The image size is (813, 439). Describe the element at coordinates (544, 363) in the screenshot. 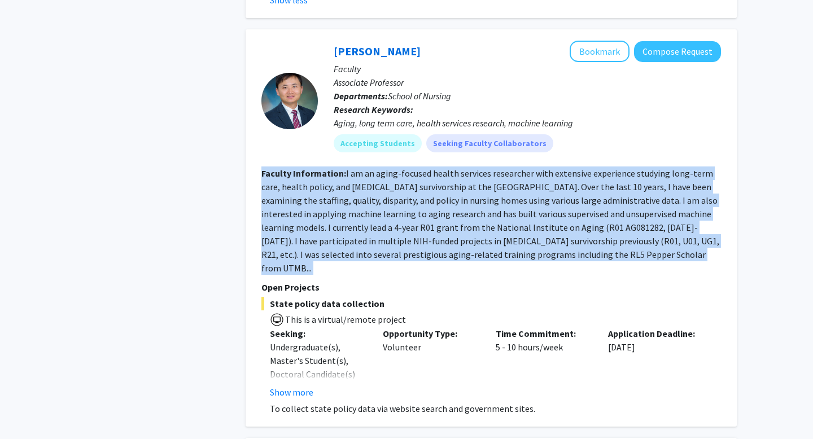

I see `div: 5 - 10 hours/week` at that location.